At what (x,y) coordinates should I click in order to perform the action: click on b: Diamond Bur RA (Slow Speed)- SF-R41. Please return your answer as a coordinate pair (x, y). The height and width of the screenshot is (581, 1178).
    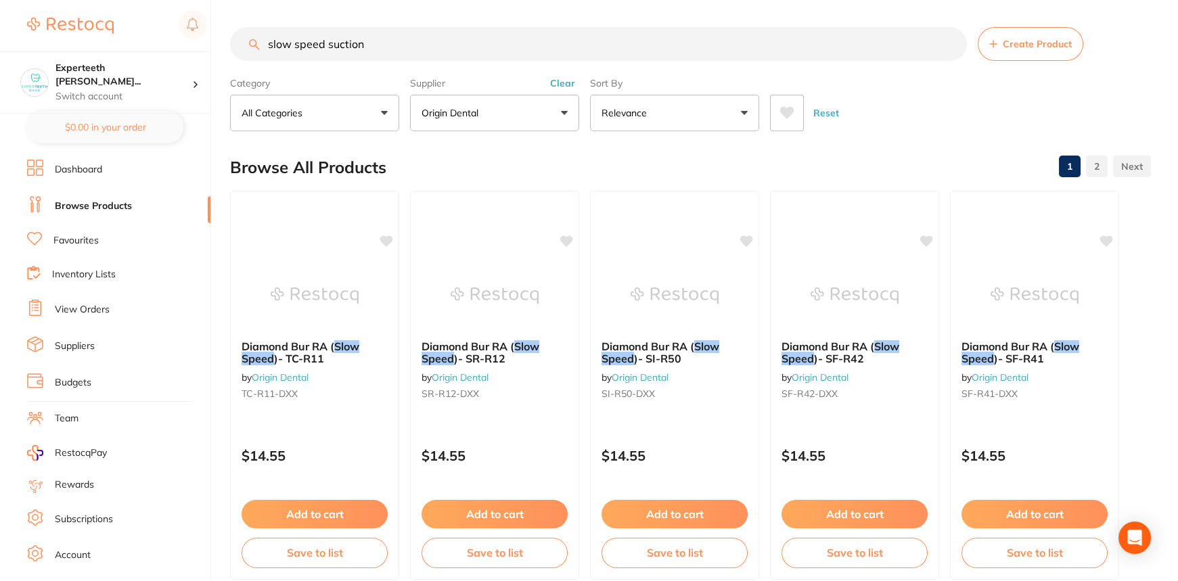
    Looking at the image, I should click on (1034, 352).